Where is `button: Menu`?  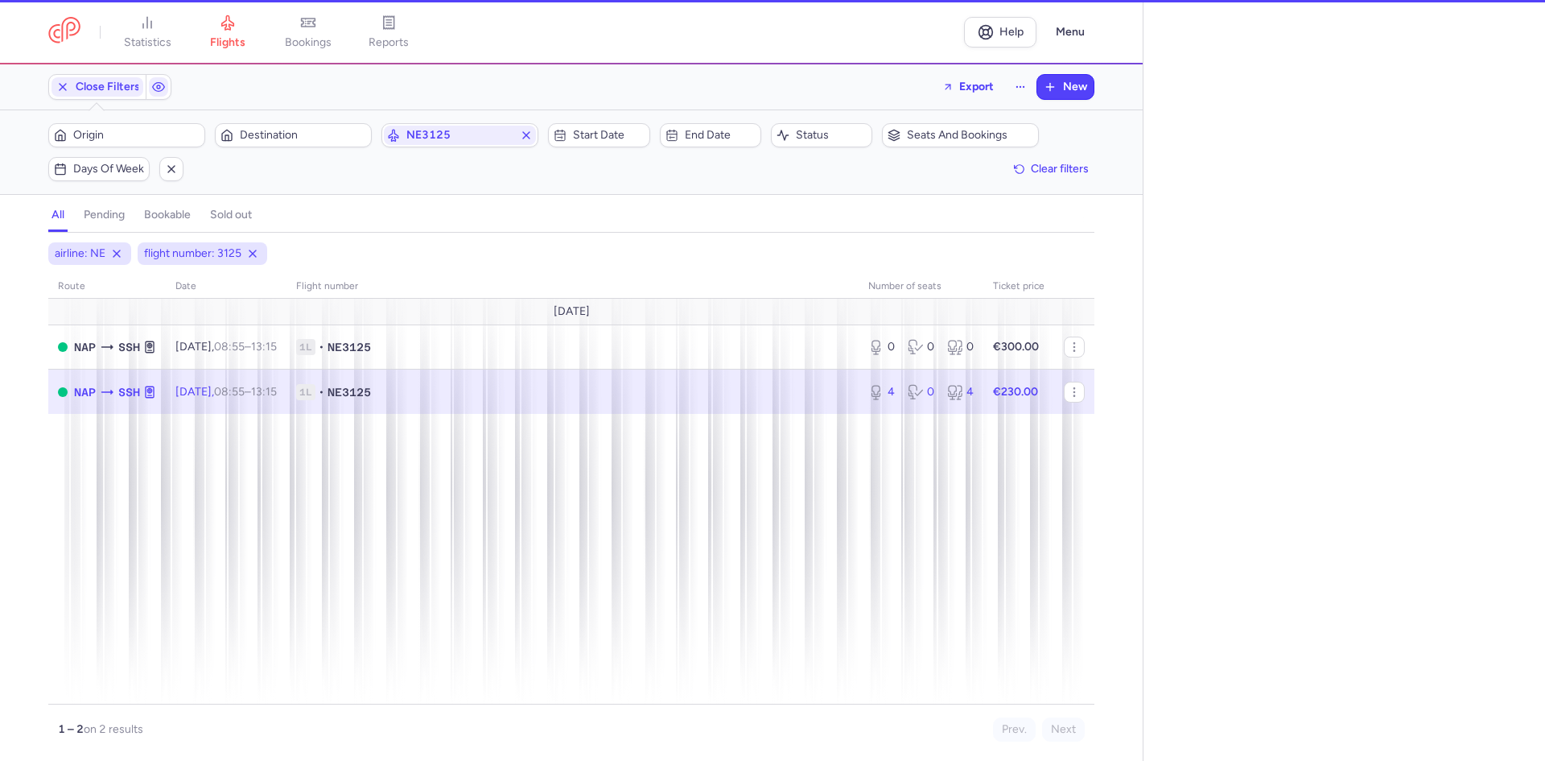 button: Menu is located at coordinates (1070, 32).